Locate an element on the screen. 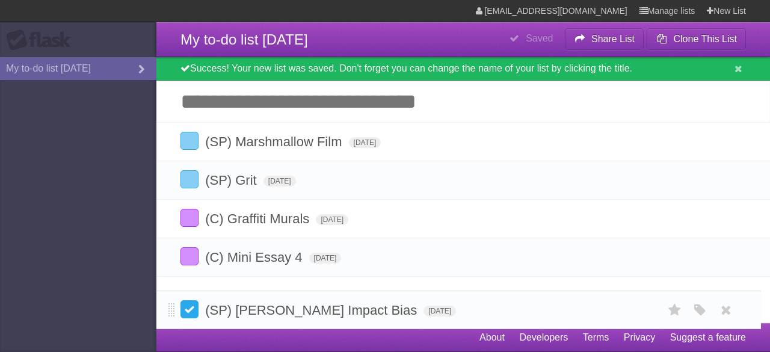 Image resolution: width=770 pixels, height=352 pixels. span: (SP) Grit is located at coordinates (232, 180).